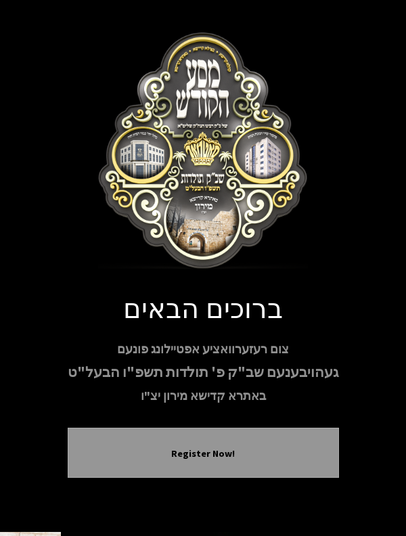 The image size is (406, 536). What do you see at coordinates (203, 396) in the screenshot?
I see `p: באתרא קדישא מירון יצ"ו` at bounding box center [203, 396].